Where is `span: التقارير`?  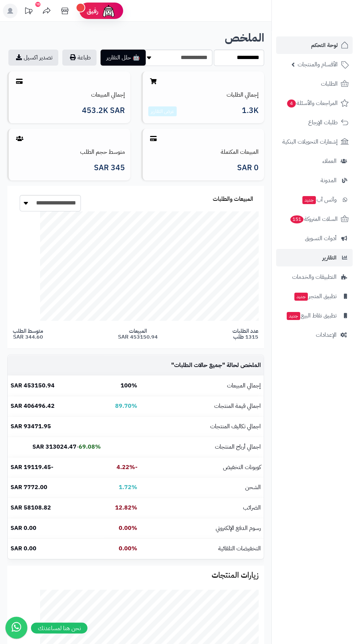 span: التقارير is located at coordinates (329, 258).